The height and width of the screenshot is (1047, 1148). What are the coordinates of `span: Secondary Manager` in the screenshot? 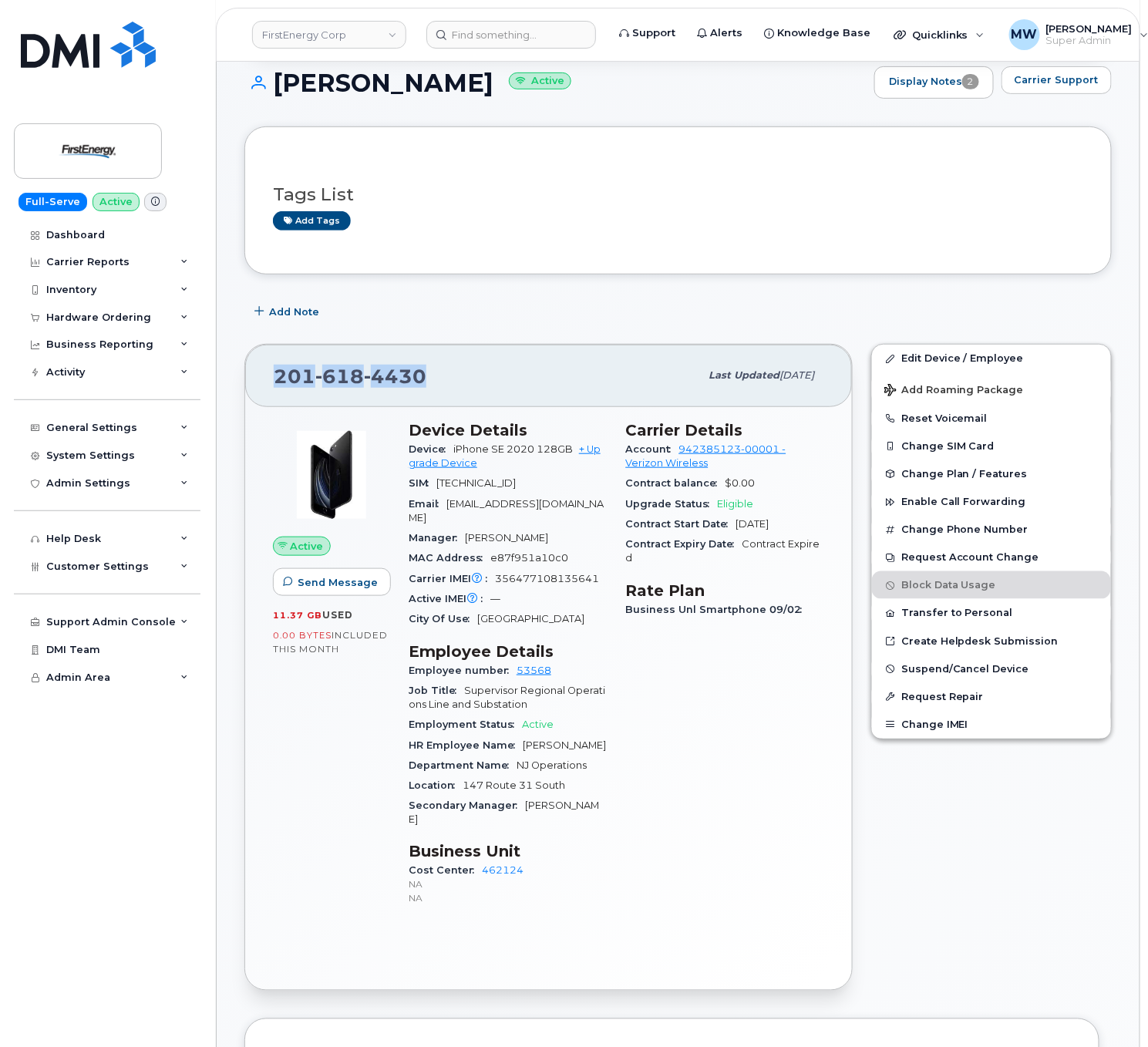 It's located at (466, 805).